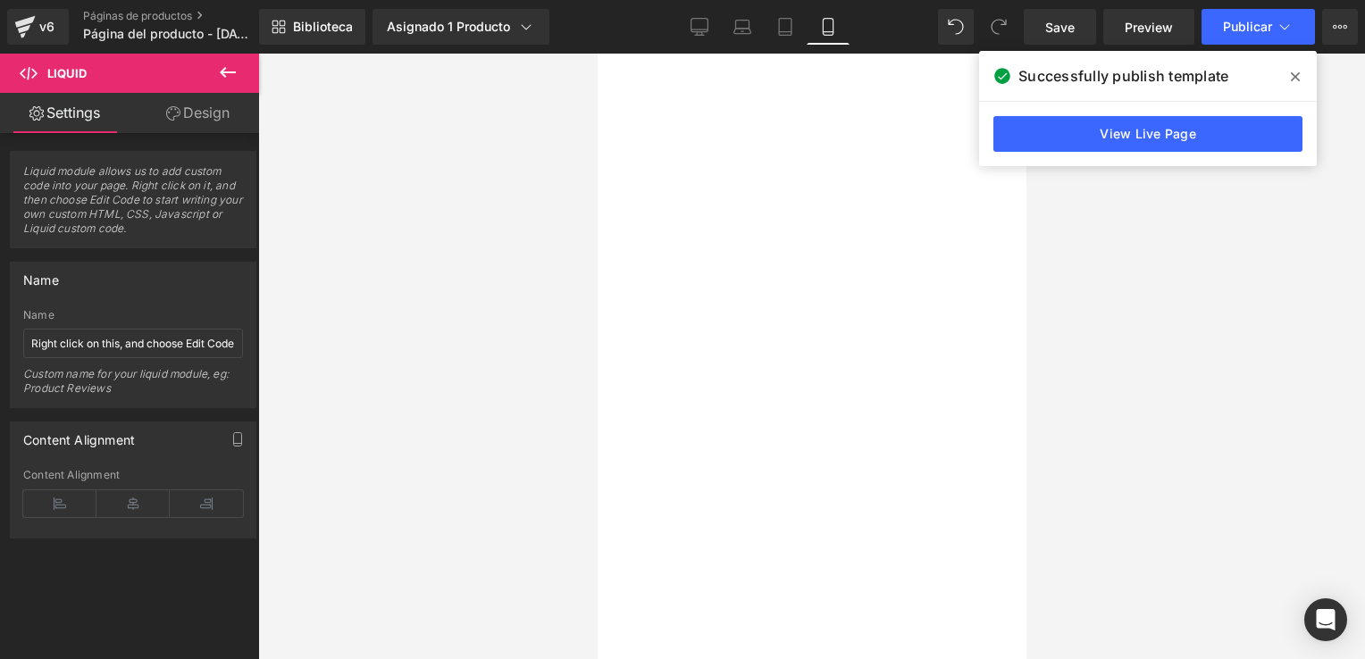 The image size is (1365, 659). Describe the element at coordinates (67, 73) in the screenshot. I see `span: Liquid` at that location.